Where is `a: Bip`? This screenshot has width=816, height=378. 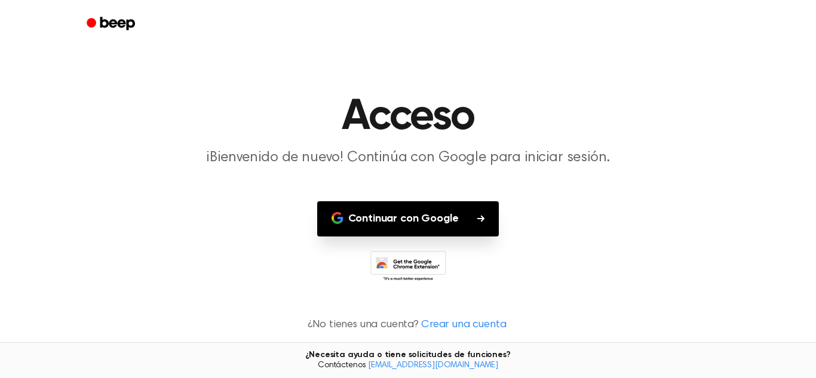 a: Bip is located at coordinates (112, 24).